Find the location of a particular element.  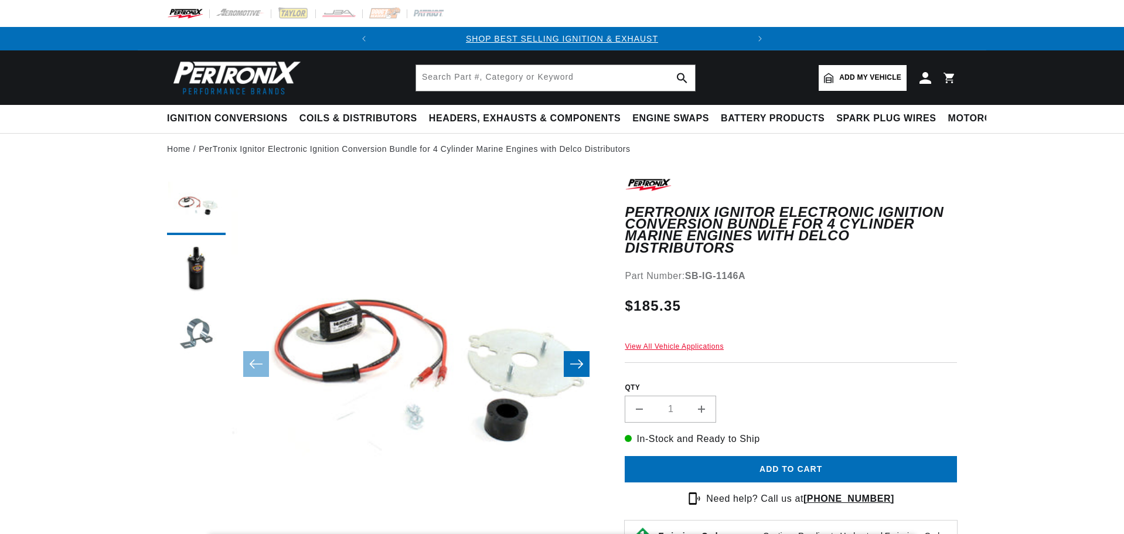

span: Engine Swaps is located at coordinates (670, 118).